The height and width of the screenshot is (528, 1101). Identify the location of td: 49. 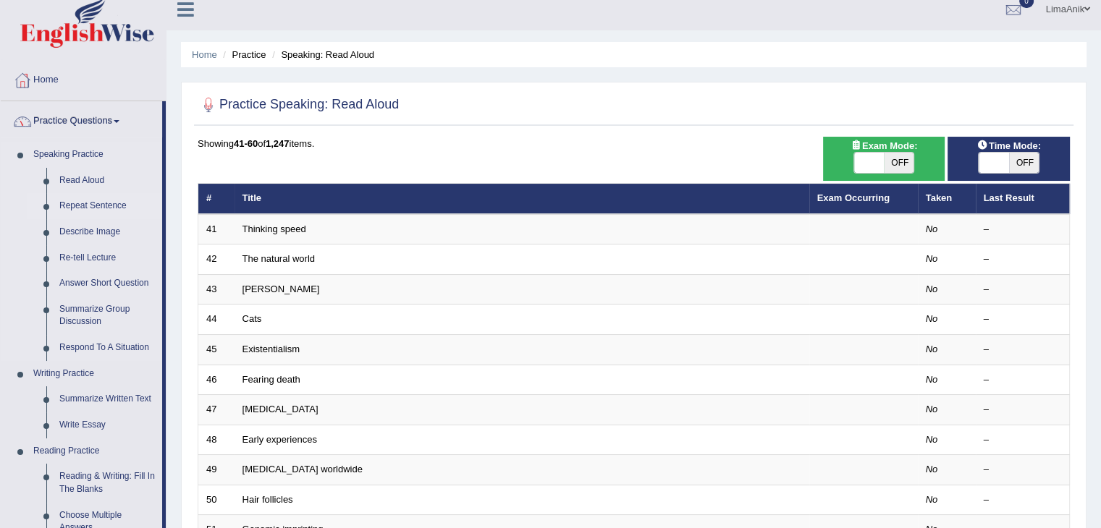
(216, 470).